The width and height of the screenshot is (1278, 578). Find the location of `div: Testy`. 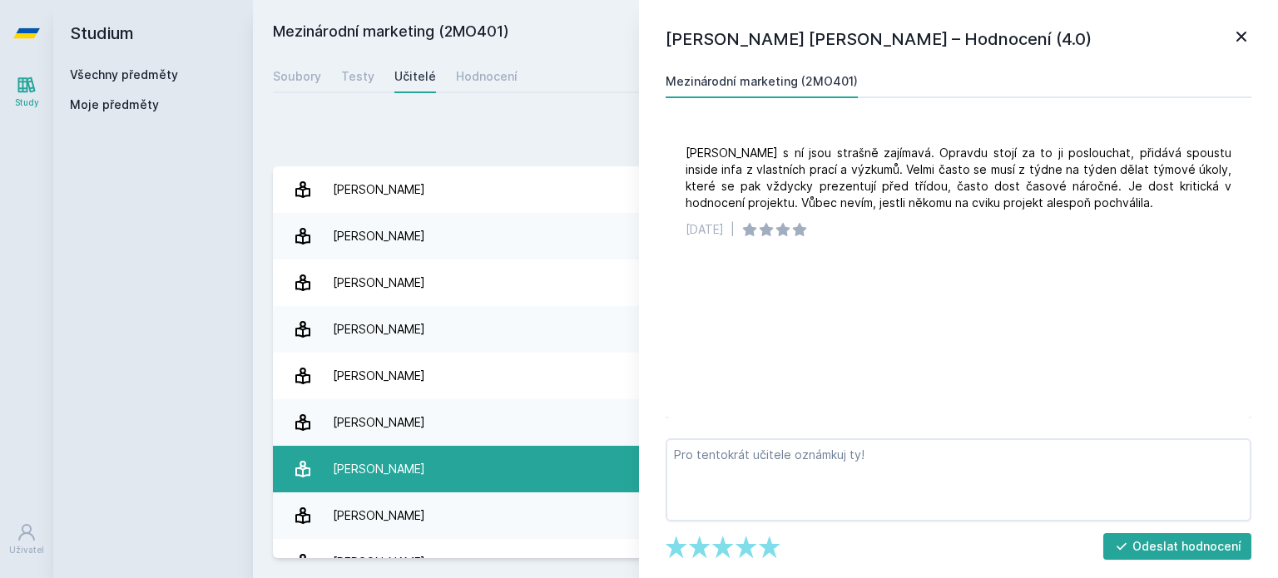

div: Testy is located at coordinates (358, 77).